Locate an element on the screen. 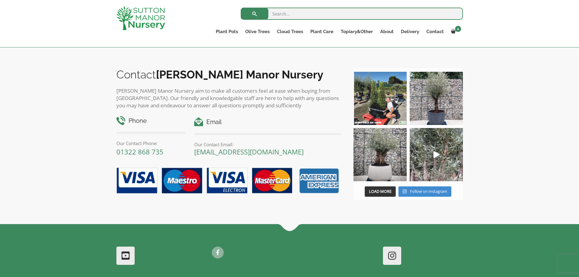 The width and height of the screenshot is (579, 277). a: Play is located at coordinates (436, 155).